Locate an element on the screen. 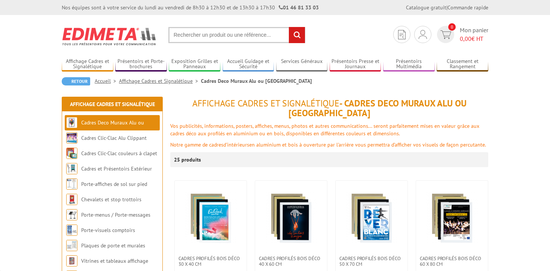 Image resolution: width=550 pixels, height=271 pixels. img: Cadres Deco Muraux Alu ou Bois is located at coordinates (72, 122).